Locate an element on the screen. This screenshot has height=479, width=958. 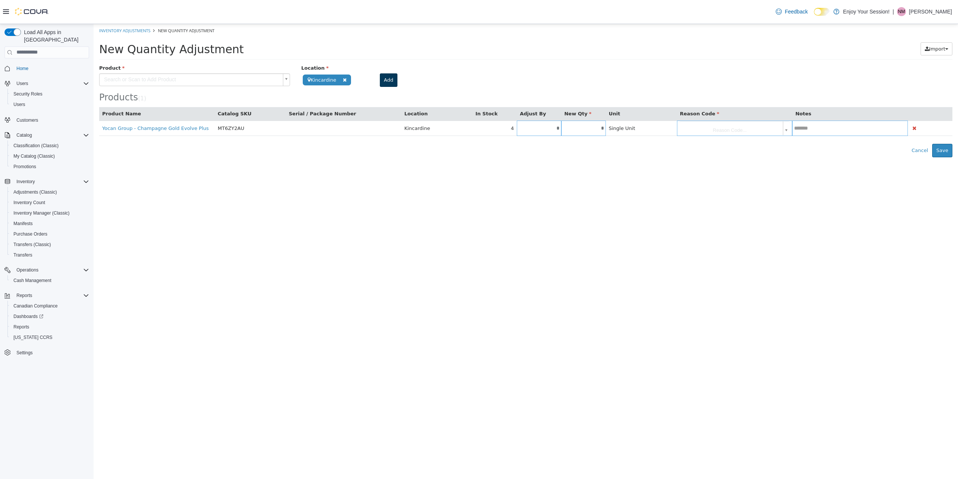
a: My Catalog (Classic) is located at coordinates (34, 156).